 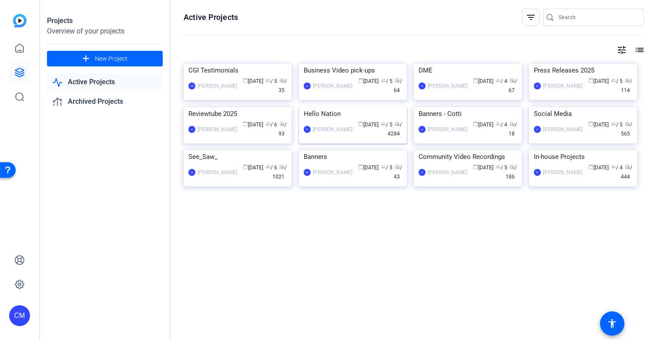 What do you see at coordinates (397, 172) in the screenshot?
I see `span: / 43` at bounding box center [397, 172].